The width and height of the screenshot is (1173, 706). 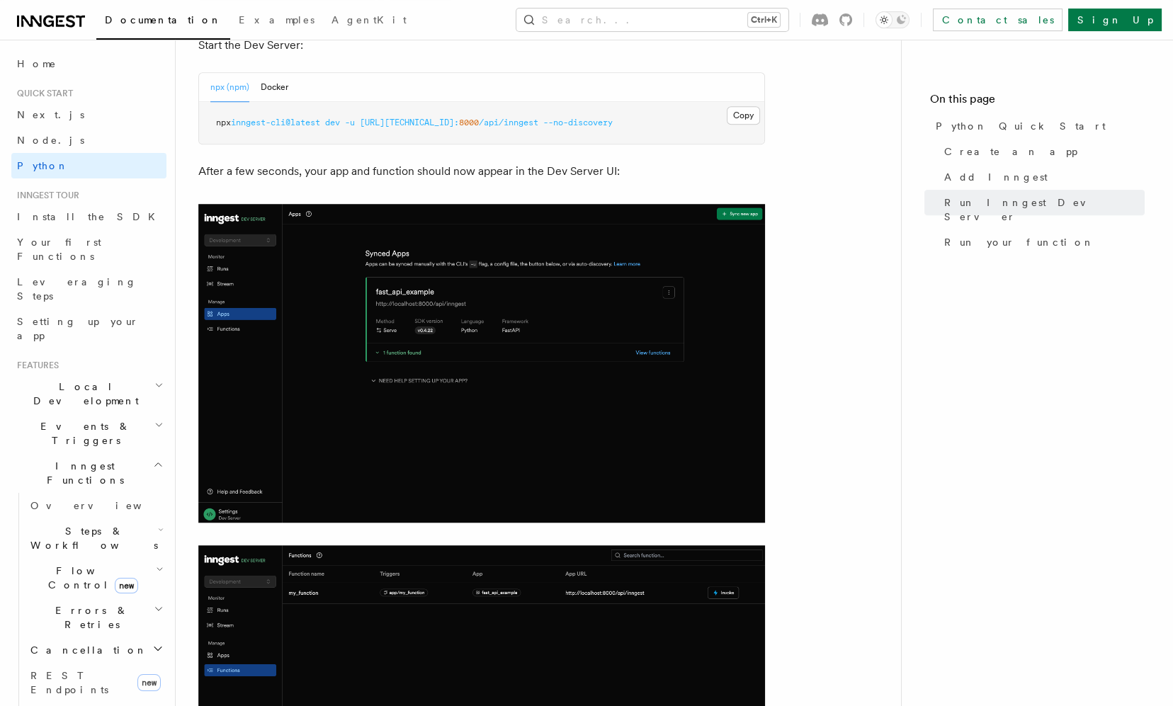 What do you see at coordinates (90, 578) in the screenshot?
I see `span: Flow Control` at bounding box center [90, 578].